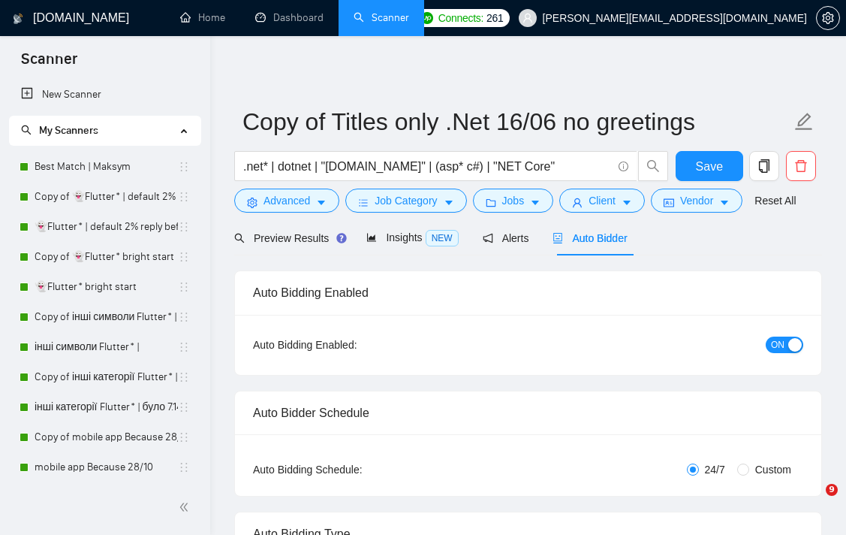  I want to click on a: dashboardDashboard, so click(289, 17).